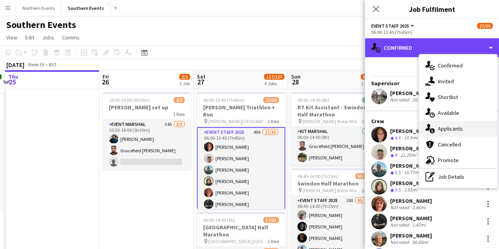 The height and width of the screenshot is (249, 499). Describe the element at coordinates (447, 97) in the screenshot. I see `span: Shortlist` at that location.